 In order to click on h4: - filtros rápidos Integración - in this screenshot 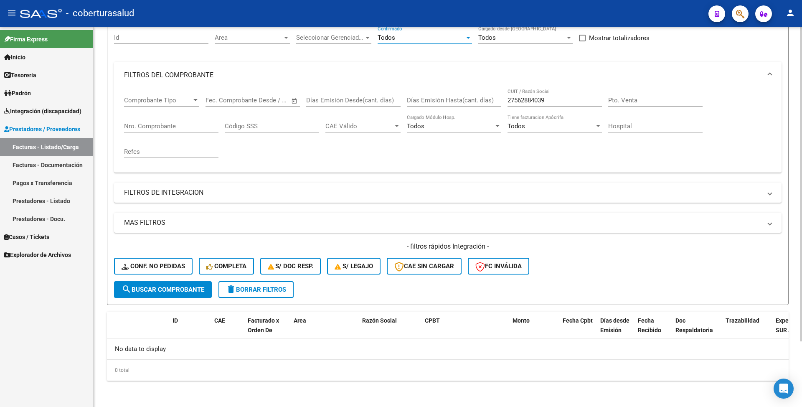, I will do `click(448, 246)`.